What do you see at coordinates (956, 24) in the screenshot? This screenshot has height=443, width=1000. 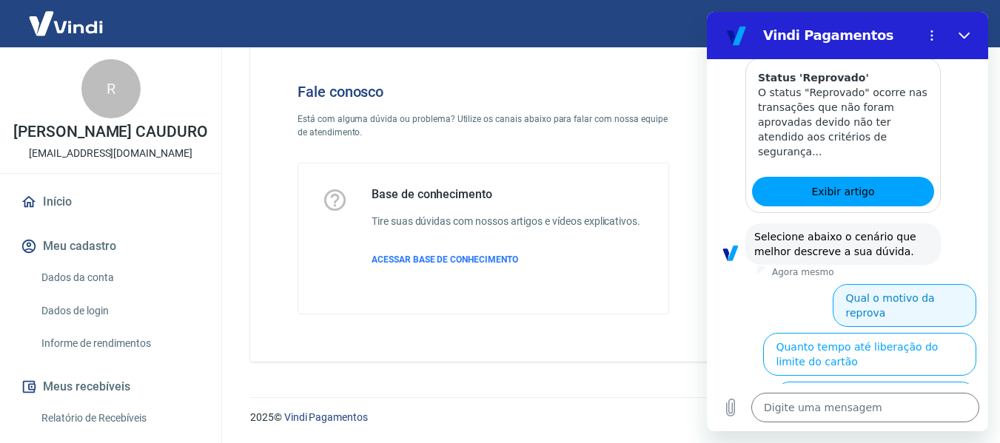 I see `button: Sair` at bounding box center [956, 24].